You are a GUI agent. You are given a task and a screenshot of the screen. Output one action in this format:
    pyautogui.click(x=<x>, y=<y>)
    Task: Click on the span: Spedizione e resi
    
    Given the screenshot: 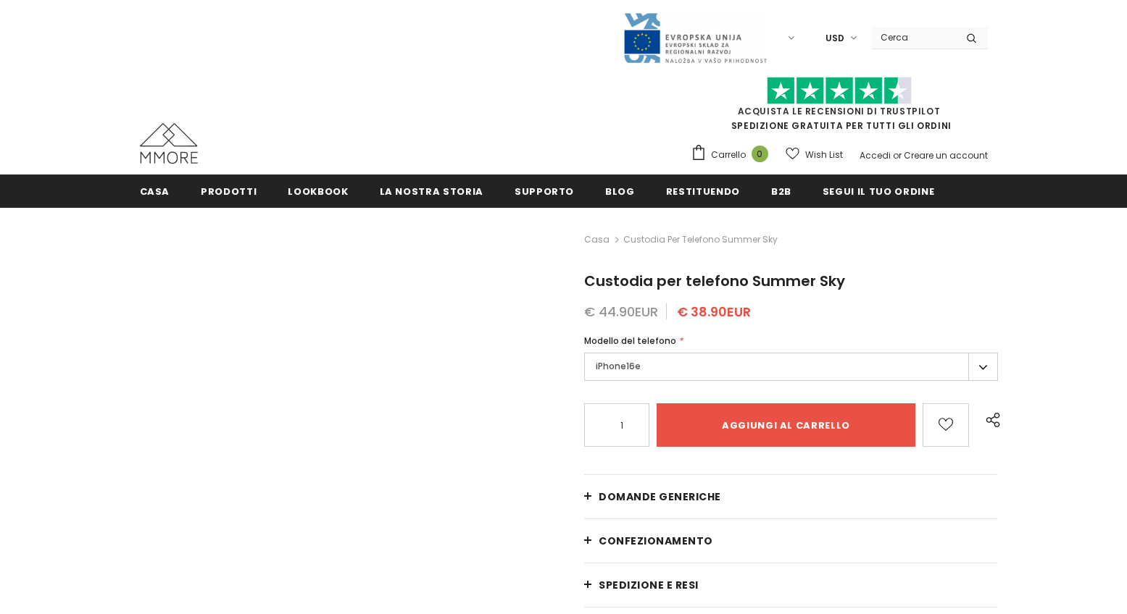 What is the action you would take?
    pyautogui.click(x=648, y=585)
    